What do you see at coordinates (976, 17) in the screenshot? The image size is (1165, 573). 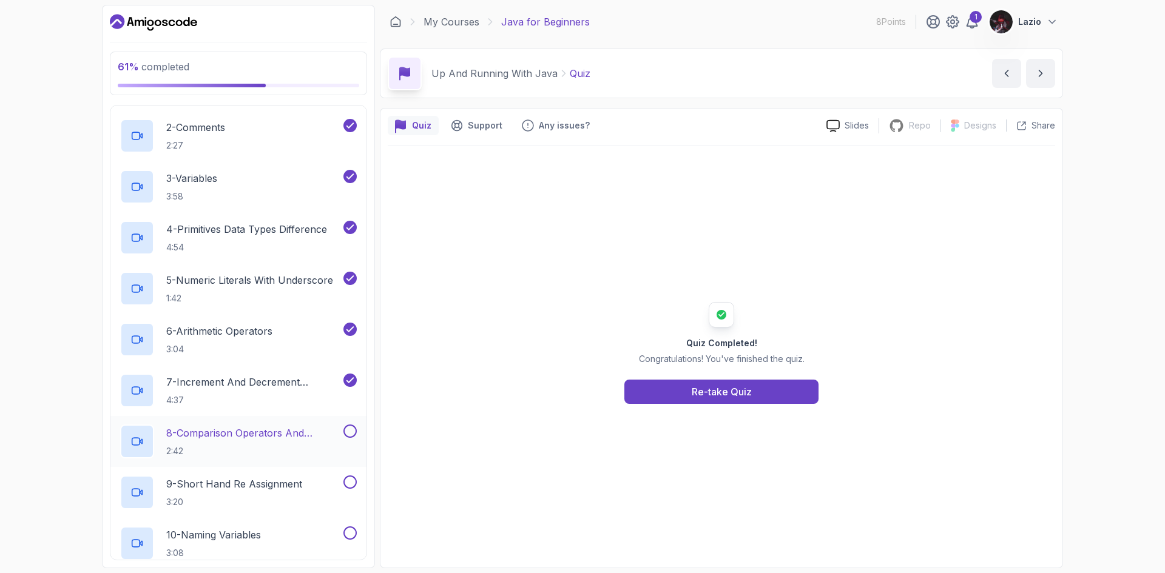 I see `div: 1` at bounding box center [976, 17].